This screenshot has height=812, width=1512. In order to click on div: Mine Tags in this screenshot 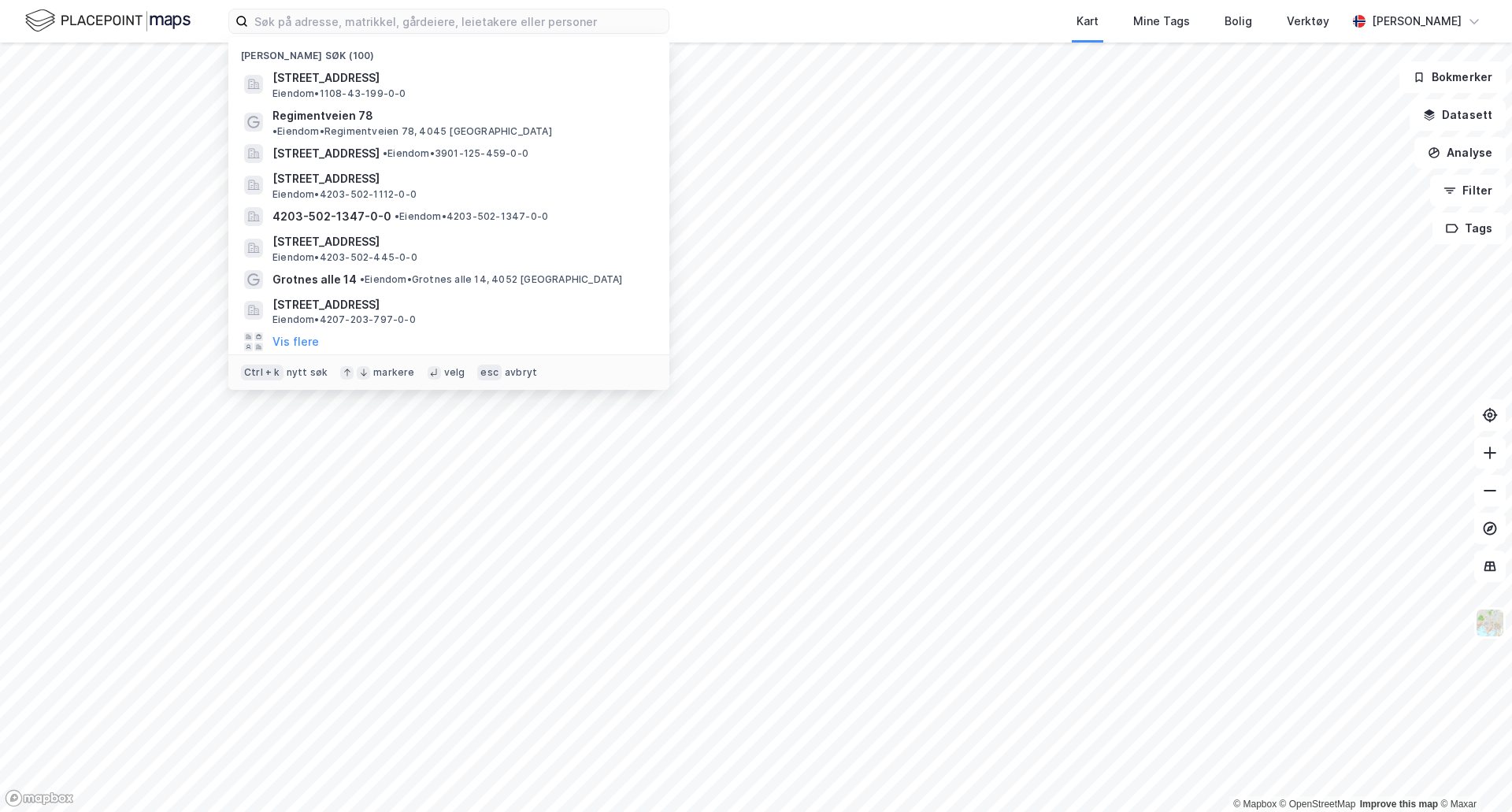, I will do `click(1162, 21)`.